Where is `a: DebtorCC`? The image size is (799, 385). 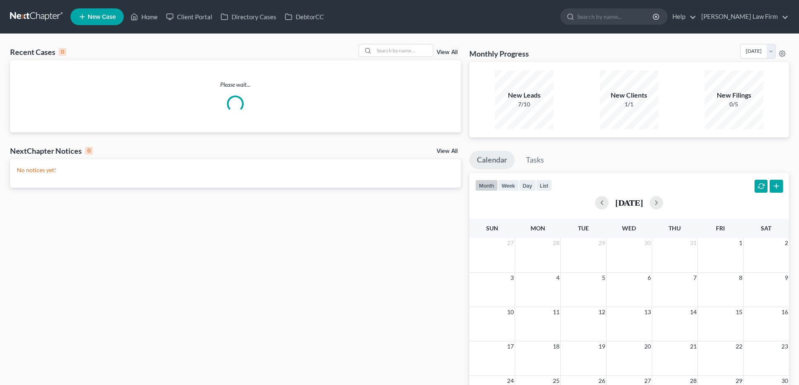
a: DebtorCC is located at coordinates (304, 17).